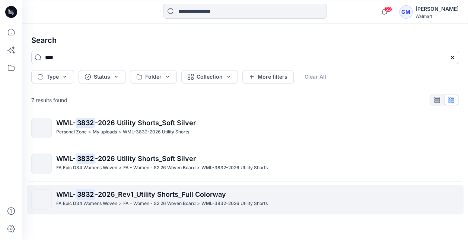 This screenshot has height=240, width=468. I want to click on a: WML-3832-2026_Rev1_Utility Shorts_Full ColorwayFA Epic D34 Womens Woven>FA - Women - S2 26 Woven ..., so click(245, 199).